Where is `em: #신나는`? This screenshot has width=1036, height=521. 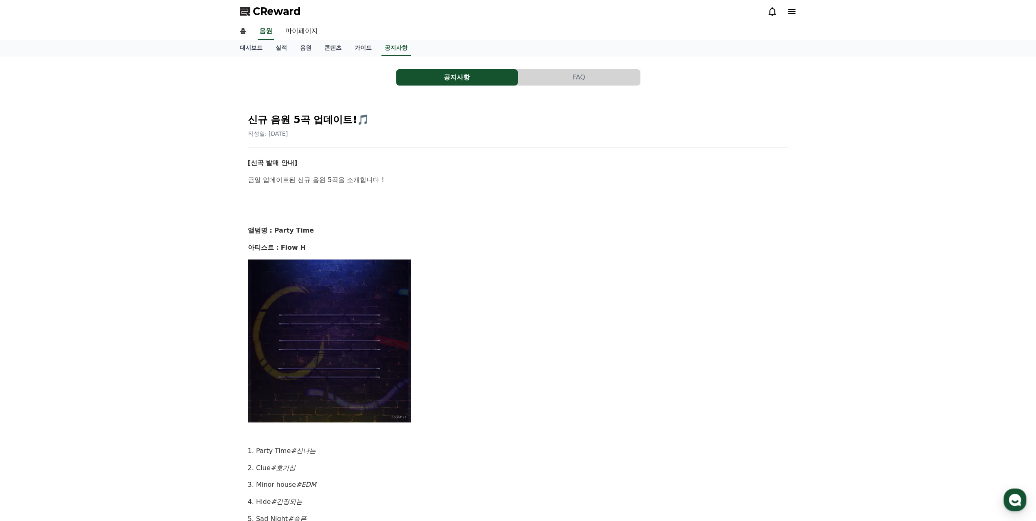 em: #신나는 is located at coordinates (303, 450).